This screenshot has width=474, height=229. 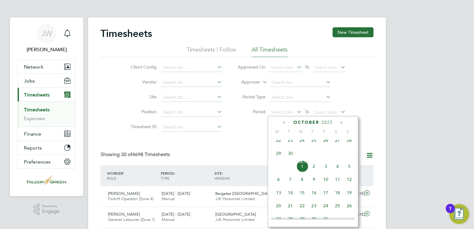 What do you see at coordinates (127, 155) in the screenshot?
I see `span: 30 of` at bounding box center [127, 155].